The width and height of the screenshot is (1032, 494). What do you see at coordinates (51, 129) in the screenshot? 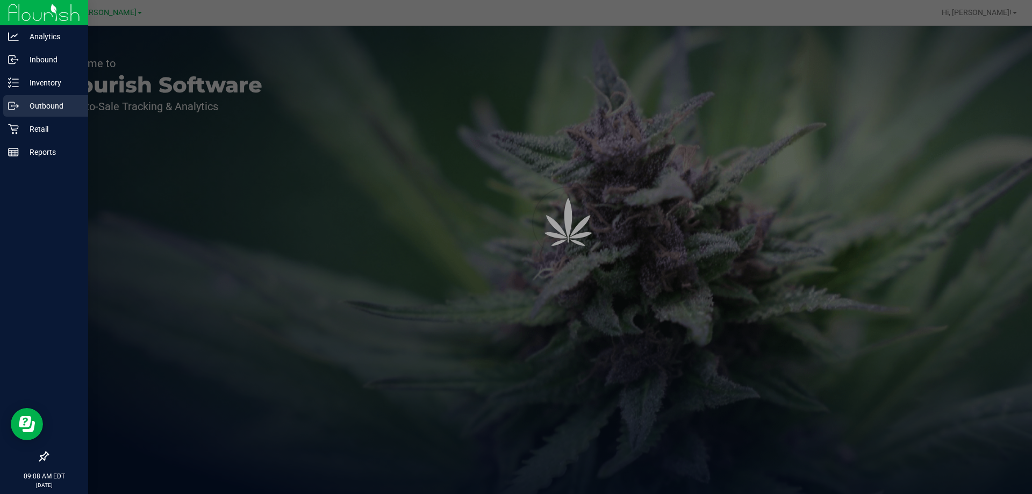
I see `p: Retail` at bounding box center [51, 129].